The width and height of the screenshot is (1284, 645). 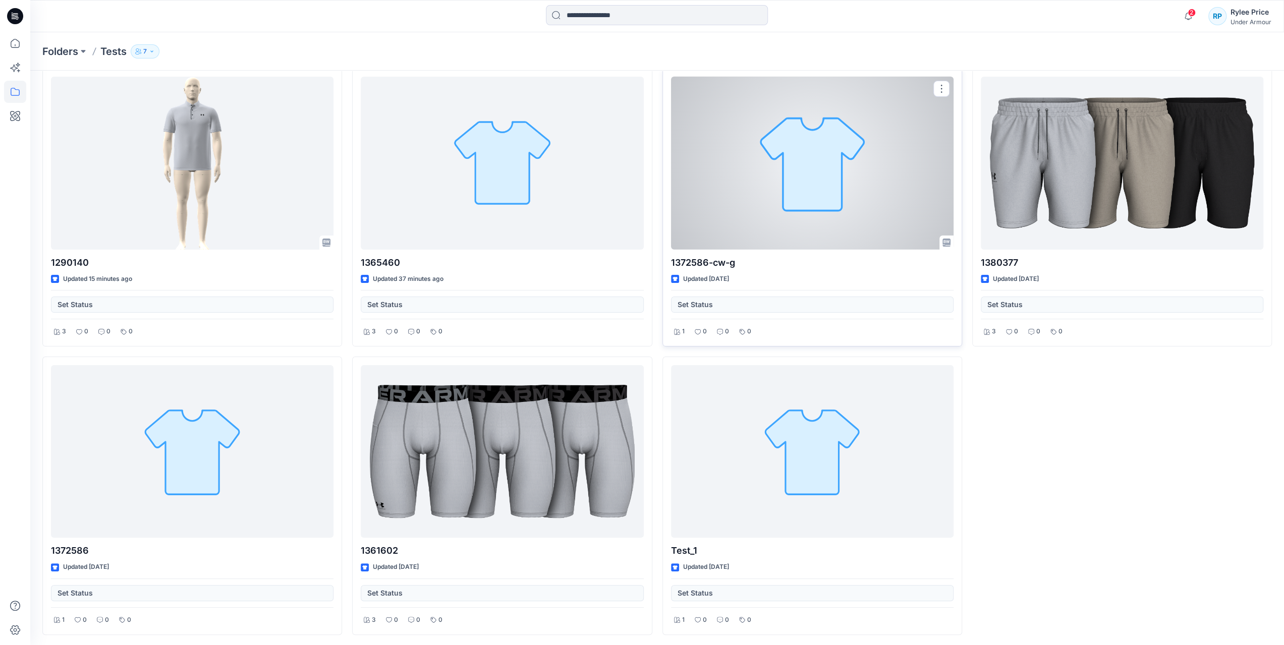 What do you see at coordinates (97, 279) in the screenshot?
I see `p: Updated 15 minutes ago` at bounding box center [97, 279].